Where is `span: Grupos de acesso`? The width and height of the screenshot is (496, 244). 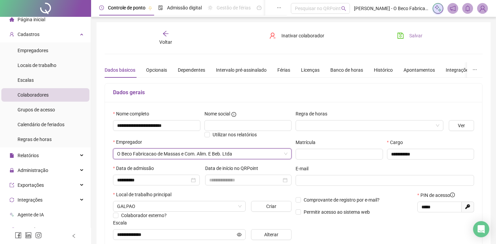
span: Grupos de acesso is located at coordinates (36, 110).